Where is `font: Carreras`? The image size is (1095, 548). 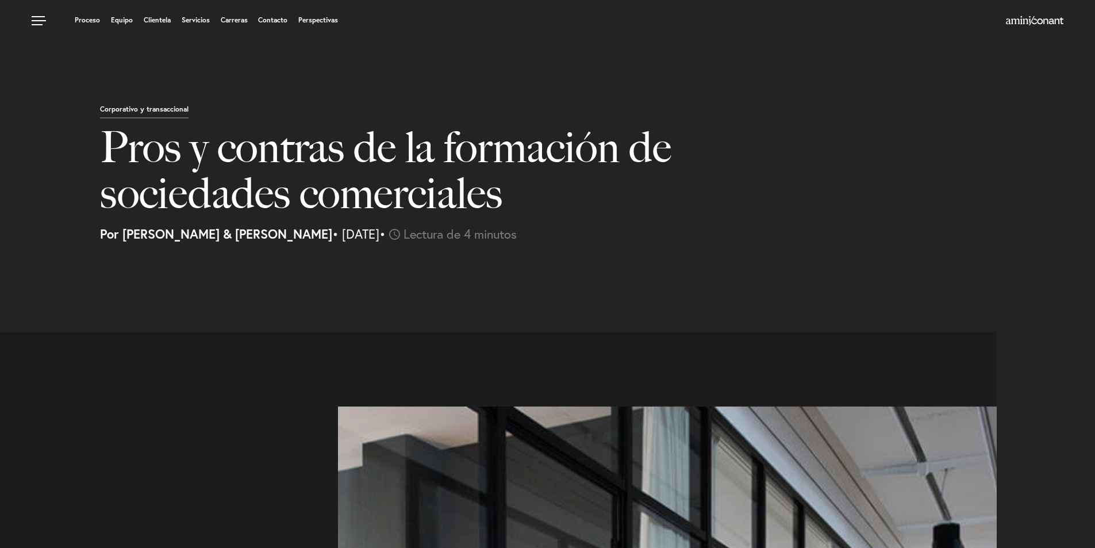 font: Carreras is located at coordinates (234, 20).